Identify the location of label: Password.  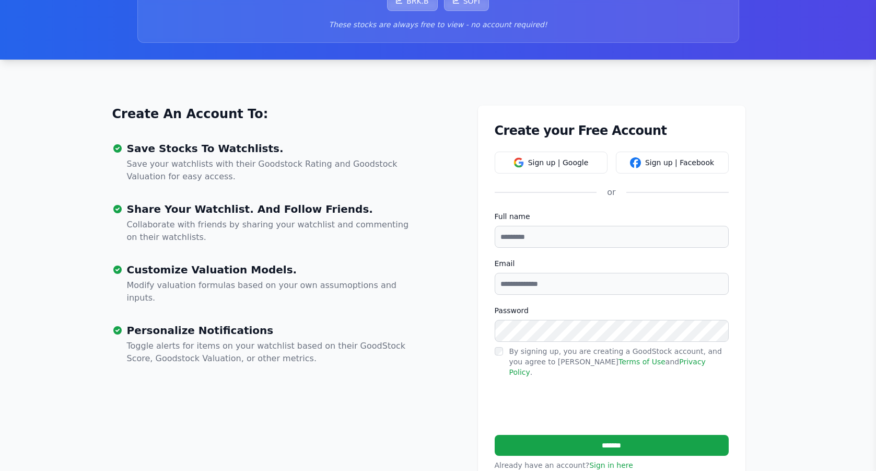
(612, 310).